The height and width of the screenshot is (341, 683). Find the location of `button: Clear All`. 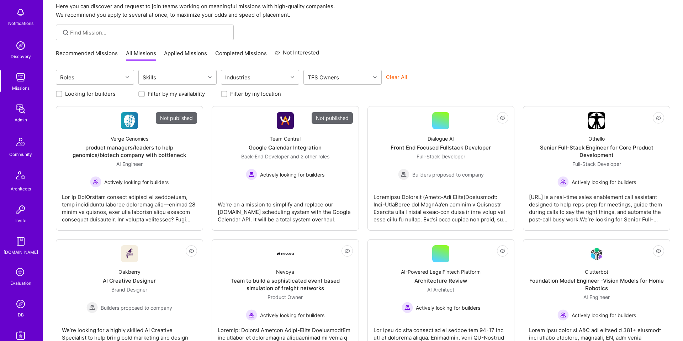

button: Clear All is located at coordinates (397, 77).